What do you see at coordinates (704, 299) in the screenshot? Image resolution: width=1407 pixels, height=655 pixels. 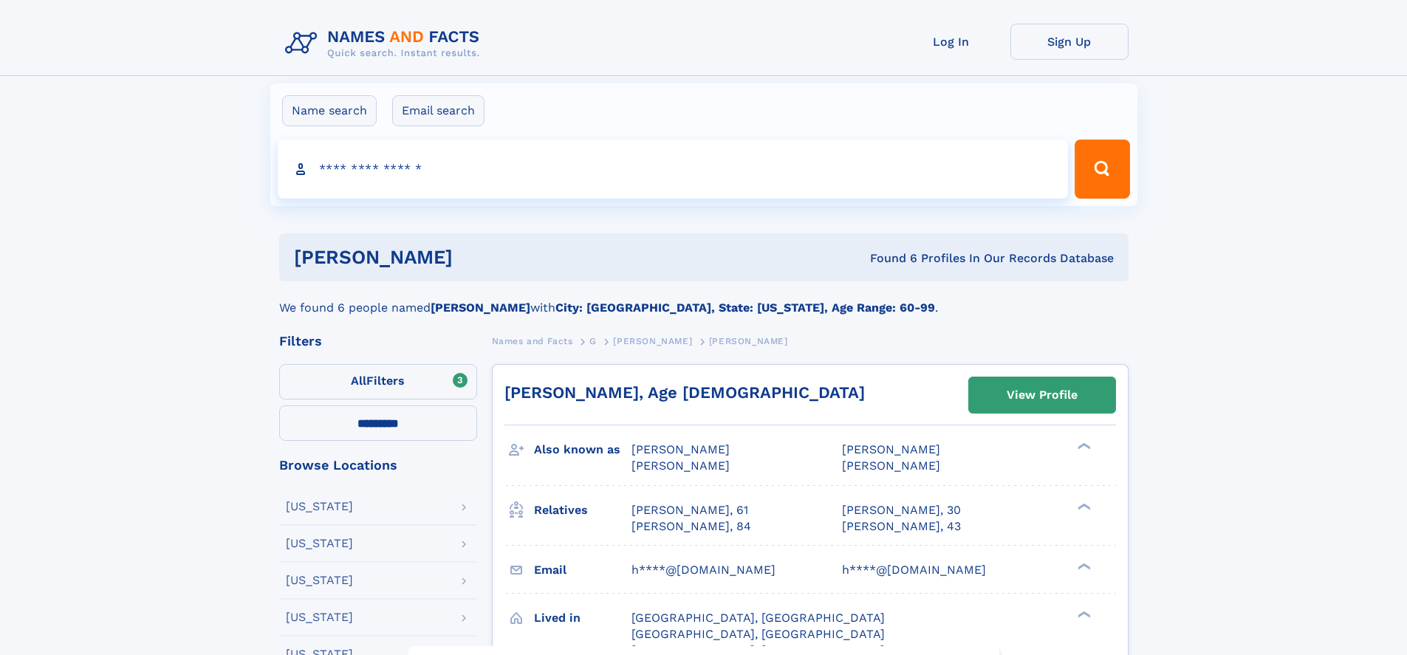 I see `div: We found 6 people named with .` at bounding box center [704, 299].